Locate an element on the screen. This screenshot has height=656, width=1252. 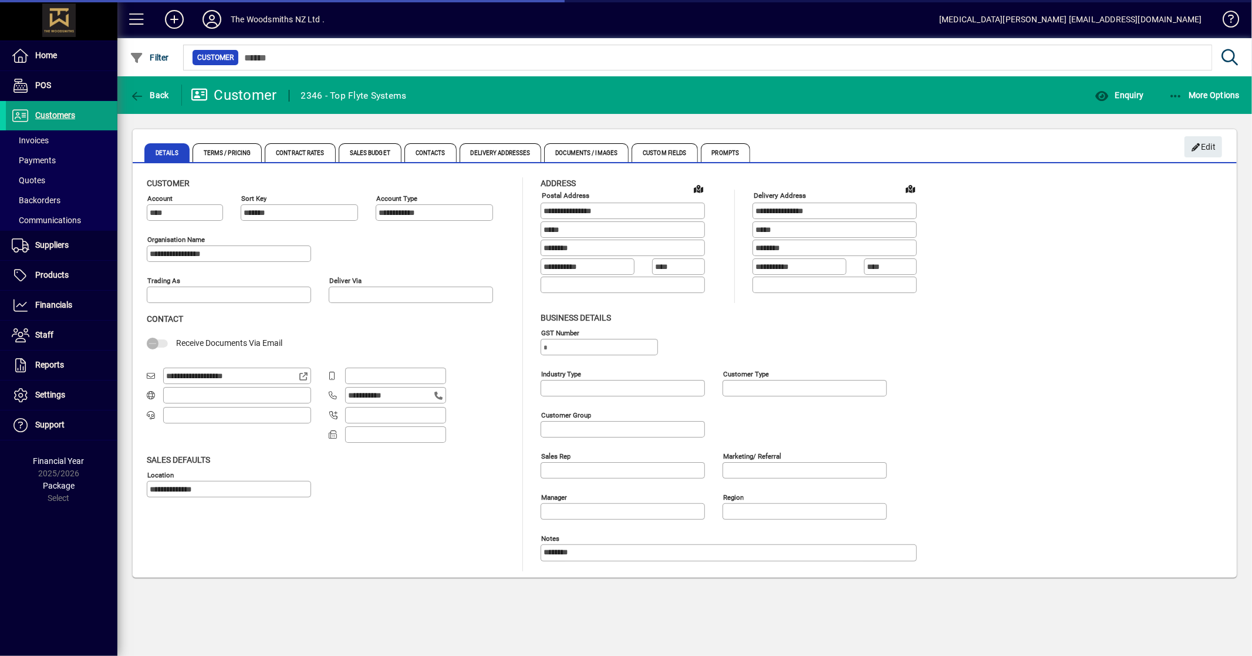
span: Edit is located at coordinates (1204, 147).